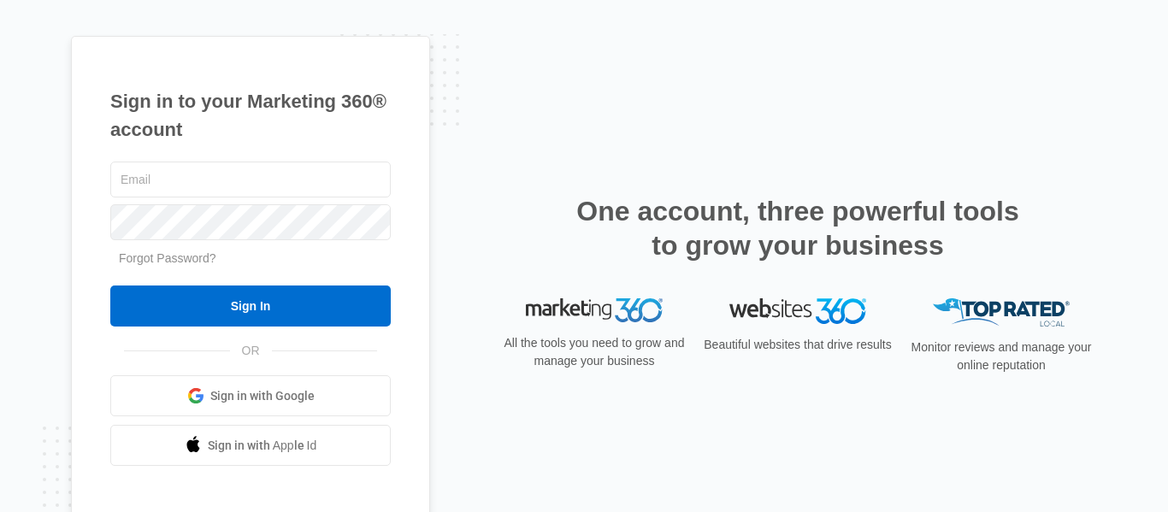 Image resolution: width=1168 pixels, height=512 pixels. What do you see at coordinates (594, 310) in the screenshot?
I see `img: Marketing 360` at bounding box center [594, 310].